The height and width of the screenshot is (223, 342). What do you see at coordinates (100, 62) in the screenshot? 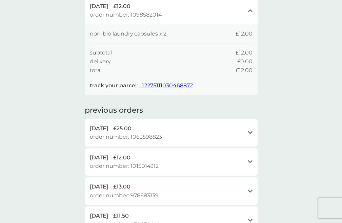
I see `span: delivery` at bounding box center [100, 62].